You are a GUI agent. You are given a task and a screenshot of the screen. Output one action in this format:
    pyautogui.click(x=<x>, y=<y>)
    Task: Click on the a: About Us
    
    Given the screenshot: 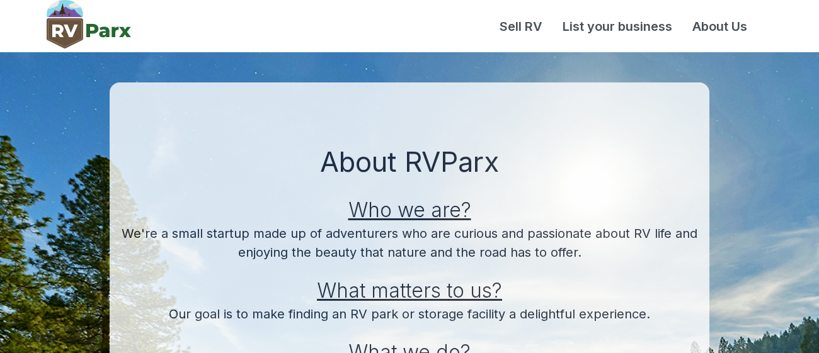 What is the action you would take?
    pyautogui.click(x=720, y=26)
    